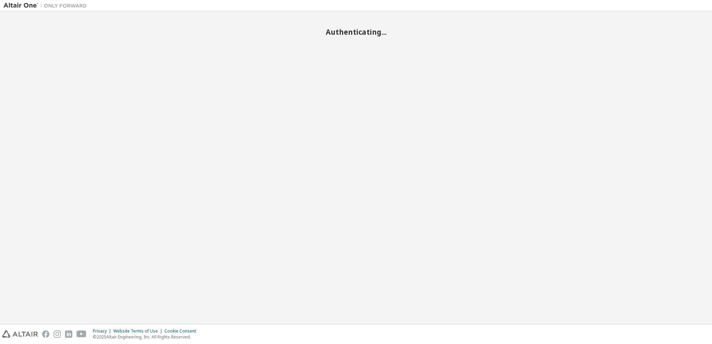 The image size is (712, 344). What do you see at coordinates (57, 334) in the screenshot?
I see `img: instagram.svg` at bounding box center [57, 334].